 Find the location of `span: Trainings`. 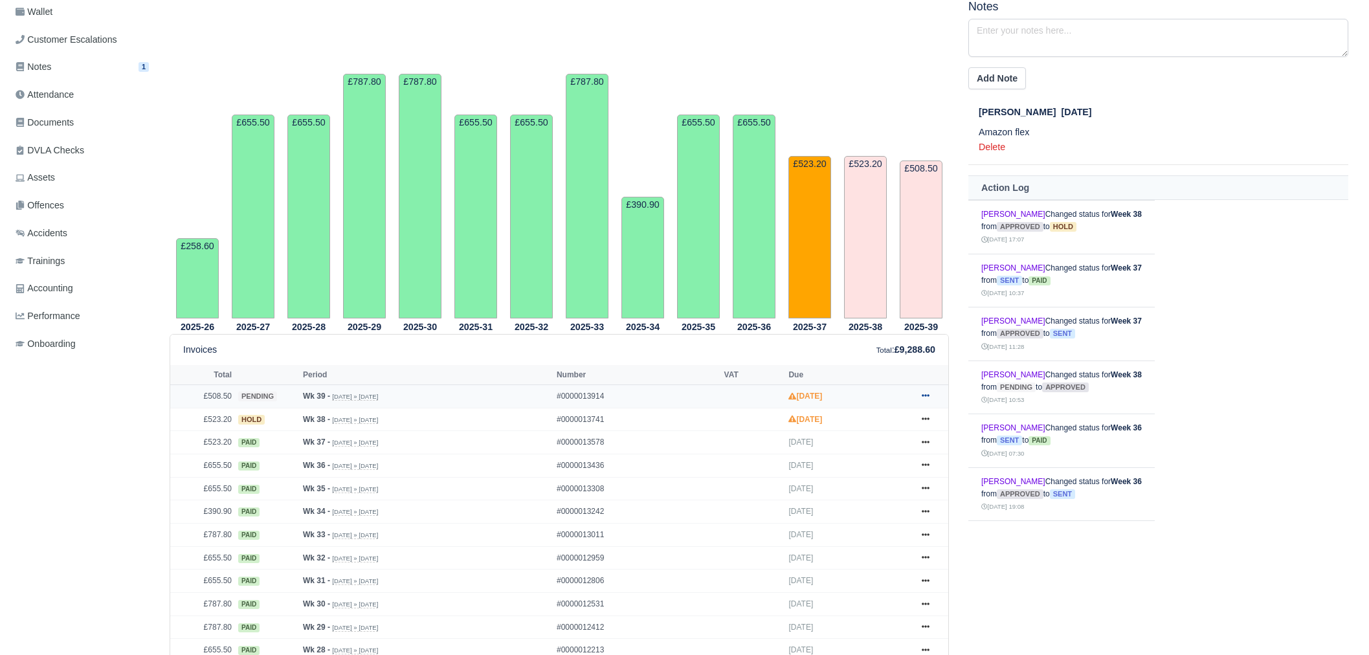

span: Trainings is located at coordinates (40, 261).